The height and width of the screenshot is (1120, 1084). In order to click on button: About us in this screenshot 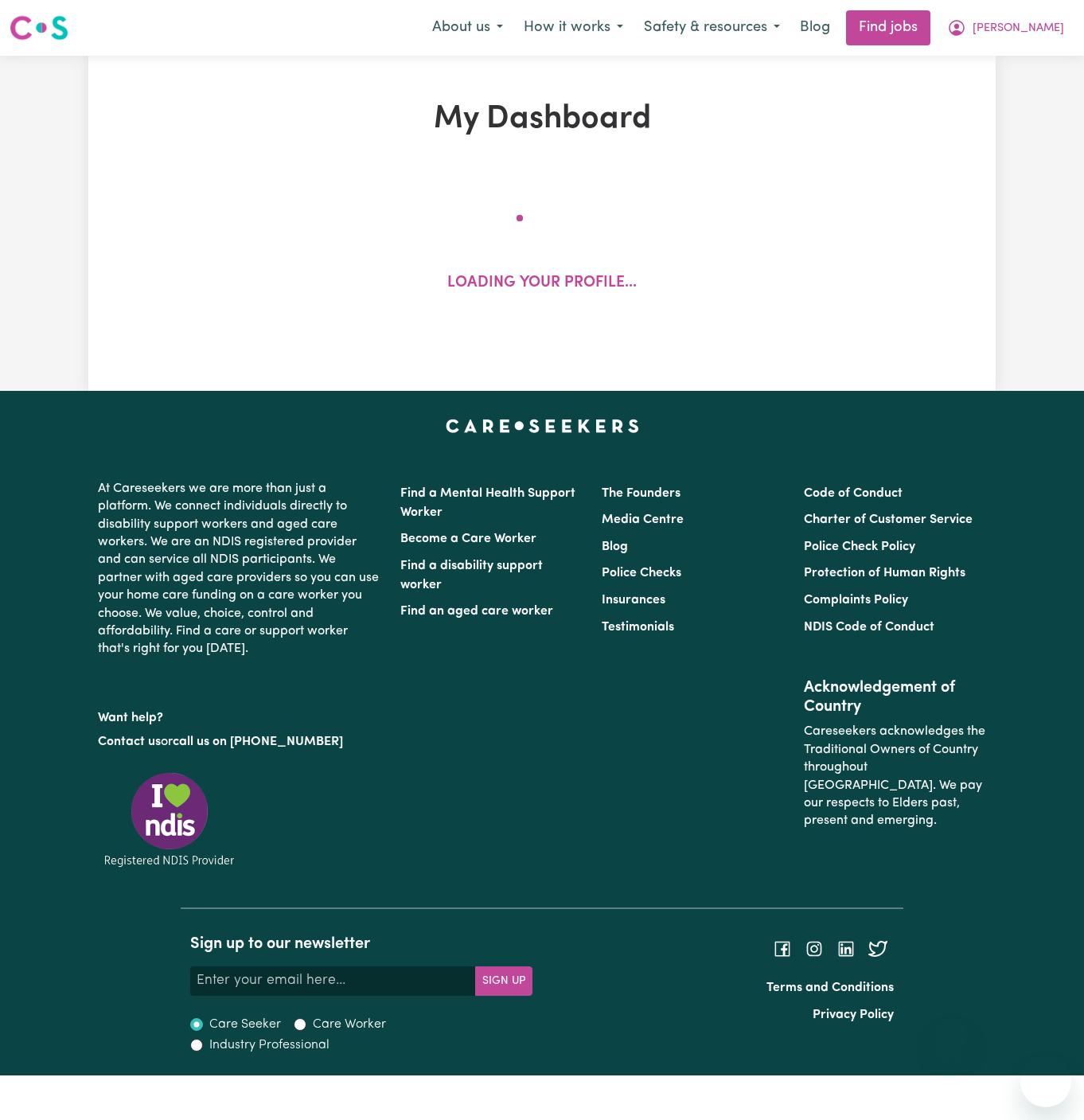, I will do `click(467, 28)`.